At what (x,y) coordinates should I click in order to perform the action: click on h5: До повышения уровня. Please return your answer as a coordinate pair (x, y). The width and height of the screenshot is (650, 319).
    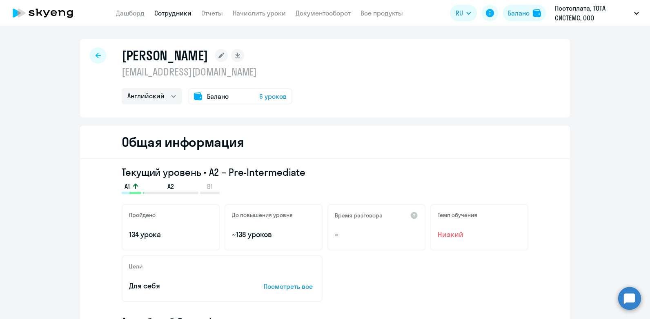
    Looking at the image, I should click on (262, 215).